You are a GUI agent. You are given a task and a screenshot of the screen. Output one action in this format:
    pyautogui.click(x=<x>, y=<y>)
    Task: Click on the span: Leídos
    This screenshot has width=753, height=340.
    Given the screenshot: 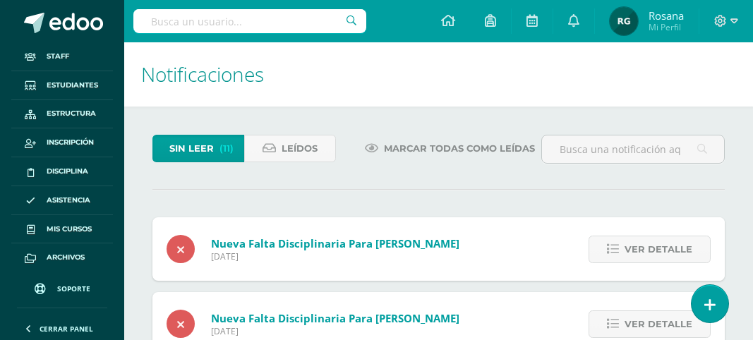 What is the action you would take?
    pyautogui.click(x=299, y=148)
    